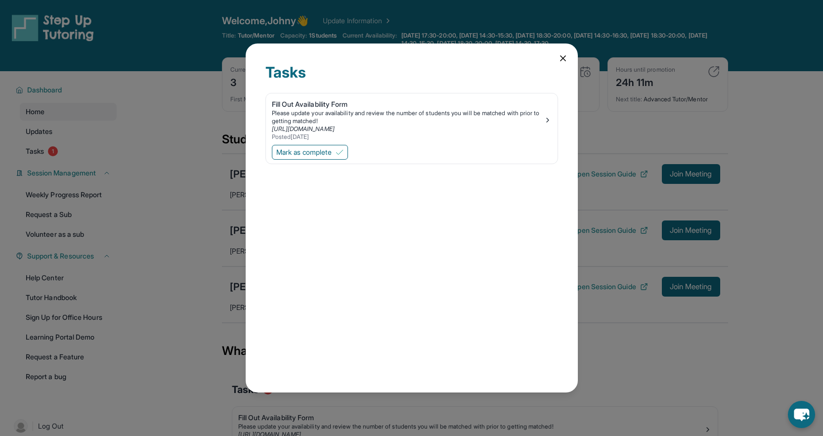  What do you see at coordinates (339, 152) in the screenshot?
I see `img: Mark as complete` at bounding box center [339, 152].